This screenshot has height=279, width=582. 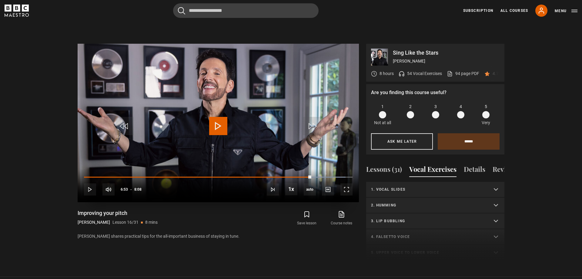 What do you see at coordinates (138, 189) in the screenshot?
I see `span: 8:08` at bounding box center [138, 189].